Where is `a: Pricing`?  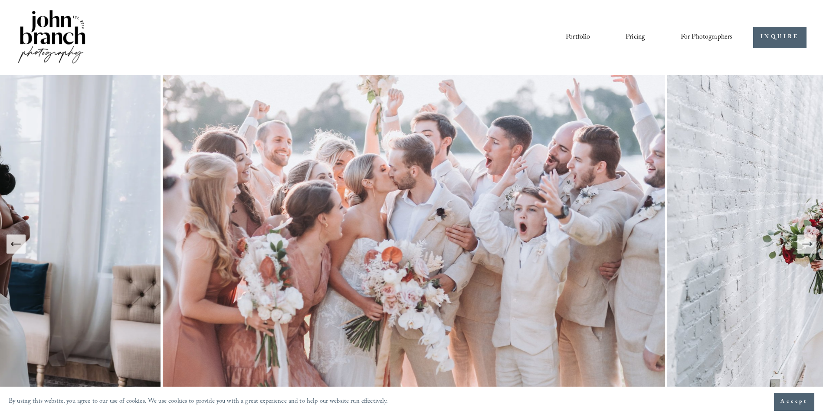 a: Pricing is located at coordinates (635, 37).